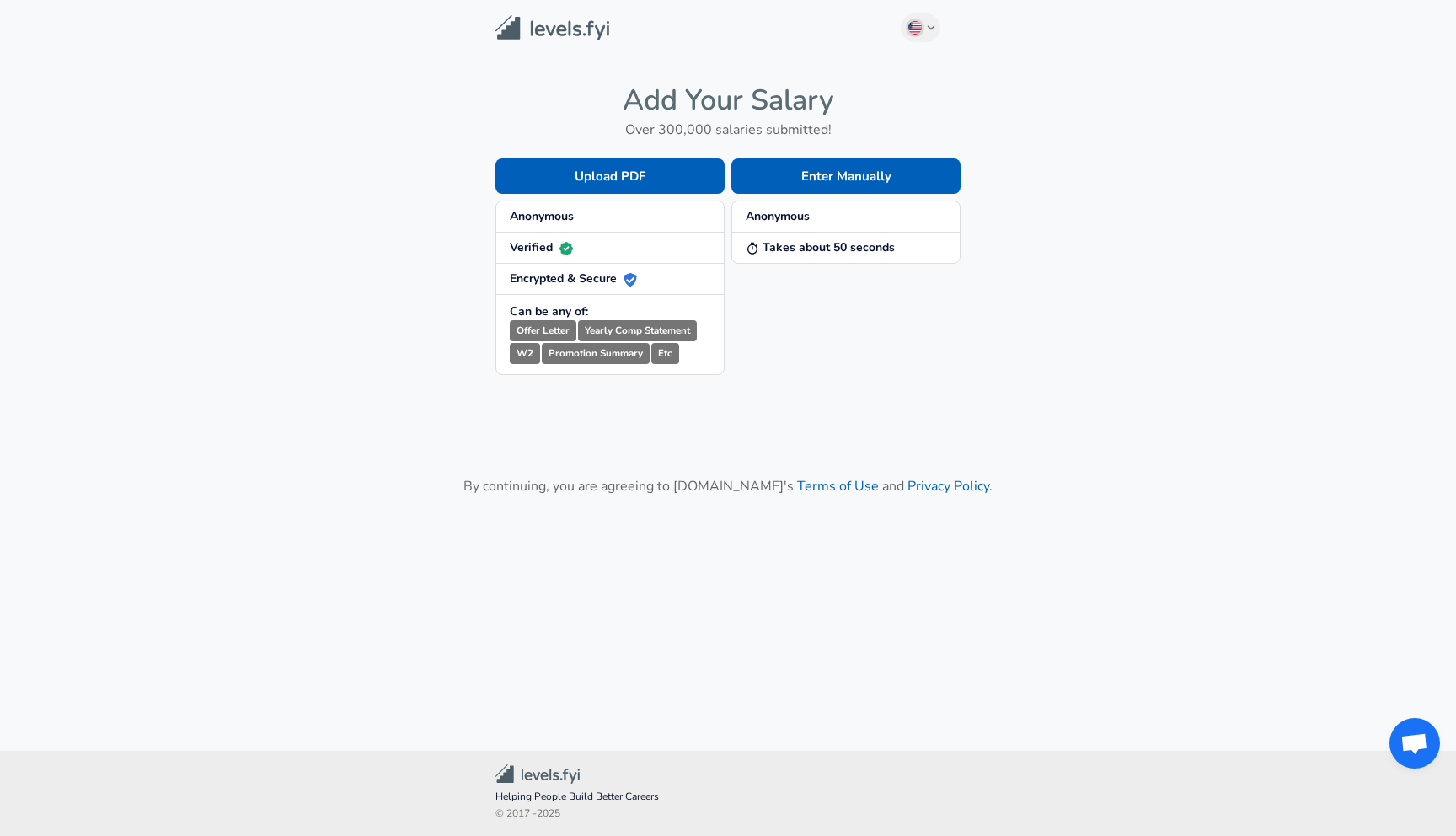 The height and width of the screenshot is (836, 1456). What do you see at coordinates (728, 798) in the screenshot?
I see `span: Helping People Build Better Careers` at bounding box center [728, 798].